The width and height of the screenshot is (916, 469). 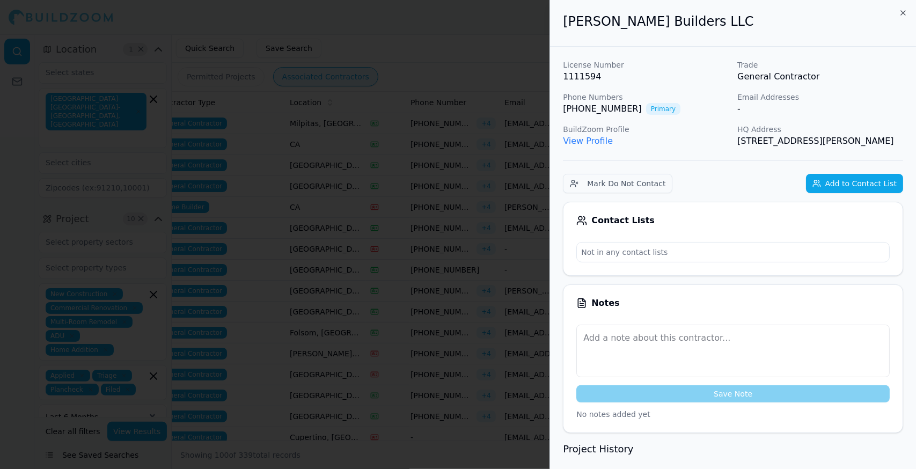 What do you see at coordinates (733, 414) in the screenshot?
I see `p: No notes added yet` at bounding box center [733, 414].